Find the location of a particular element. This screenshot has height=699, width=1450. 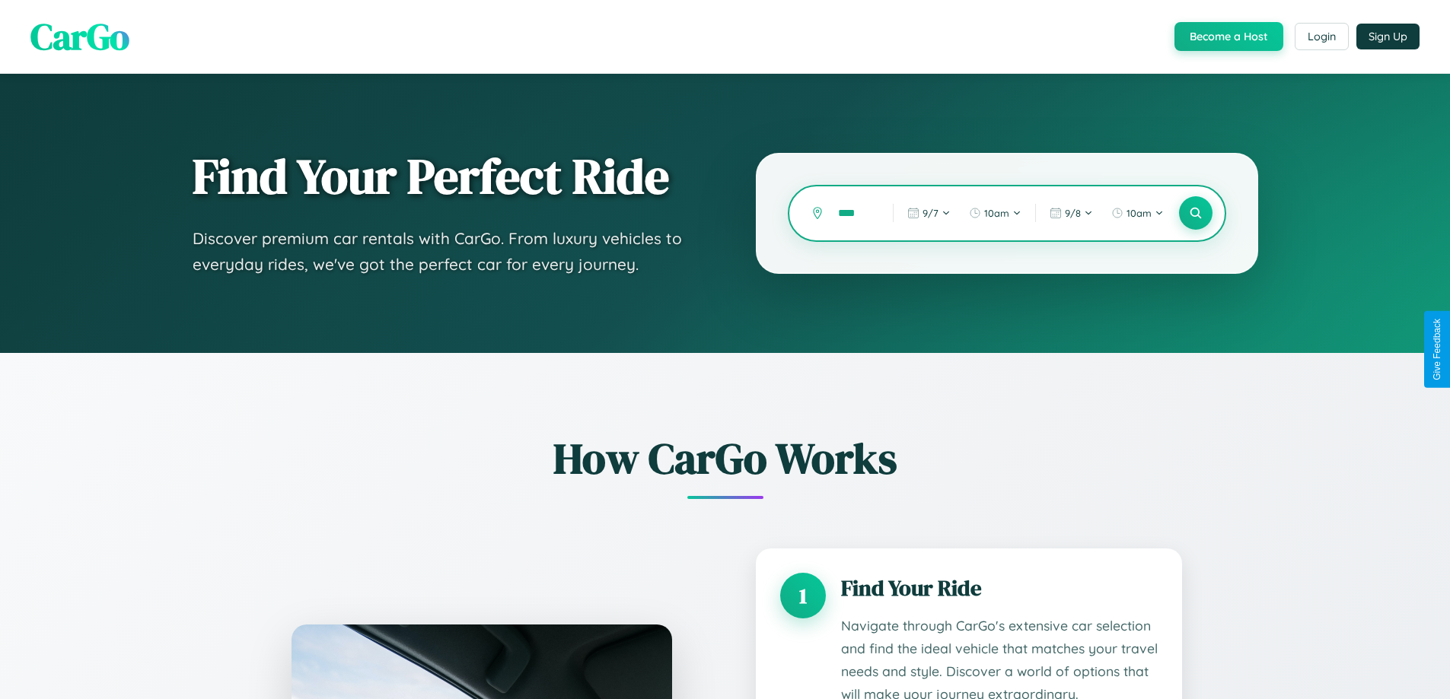

button: Login is located at coordinates (1321, 37).